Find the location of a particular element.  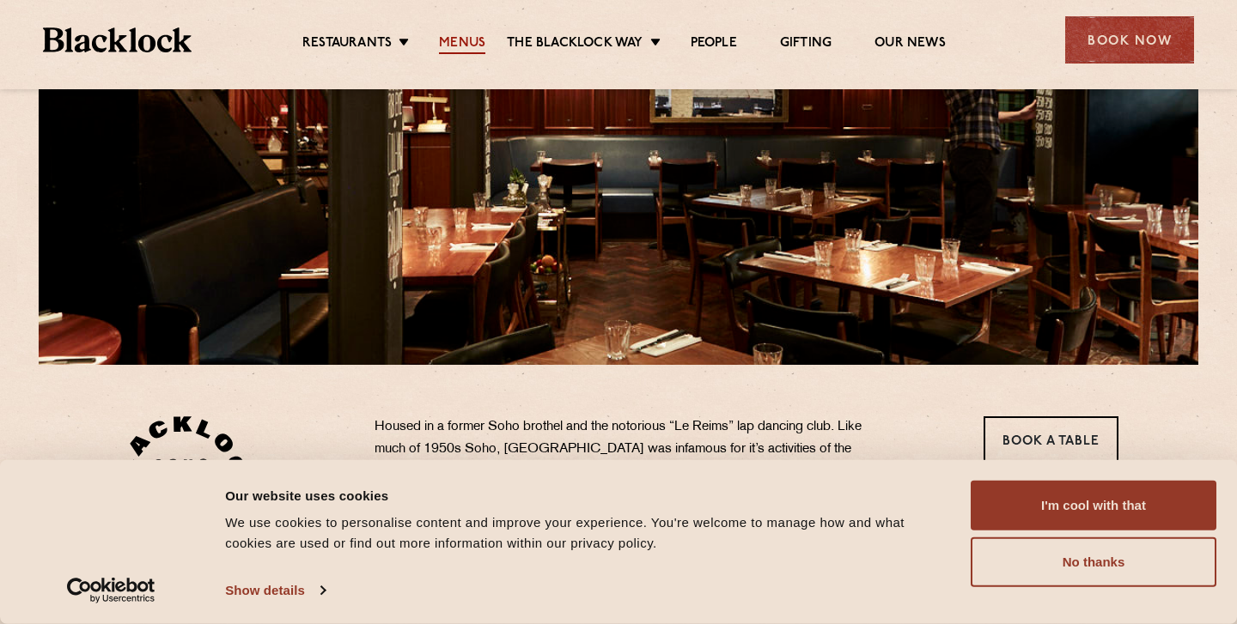

a: Our News is located at coordinates (910, 45).